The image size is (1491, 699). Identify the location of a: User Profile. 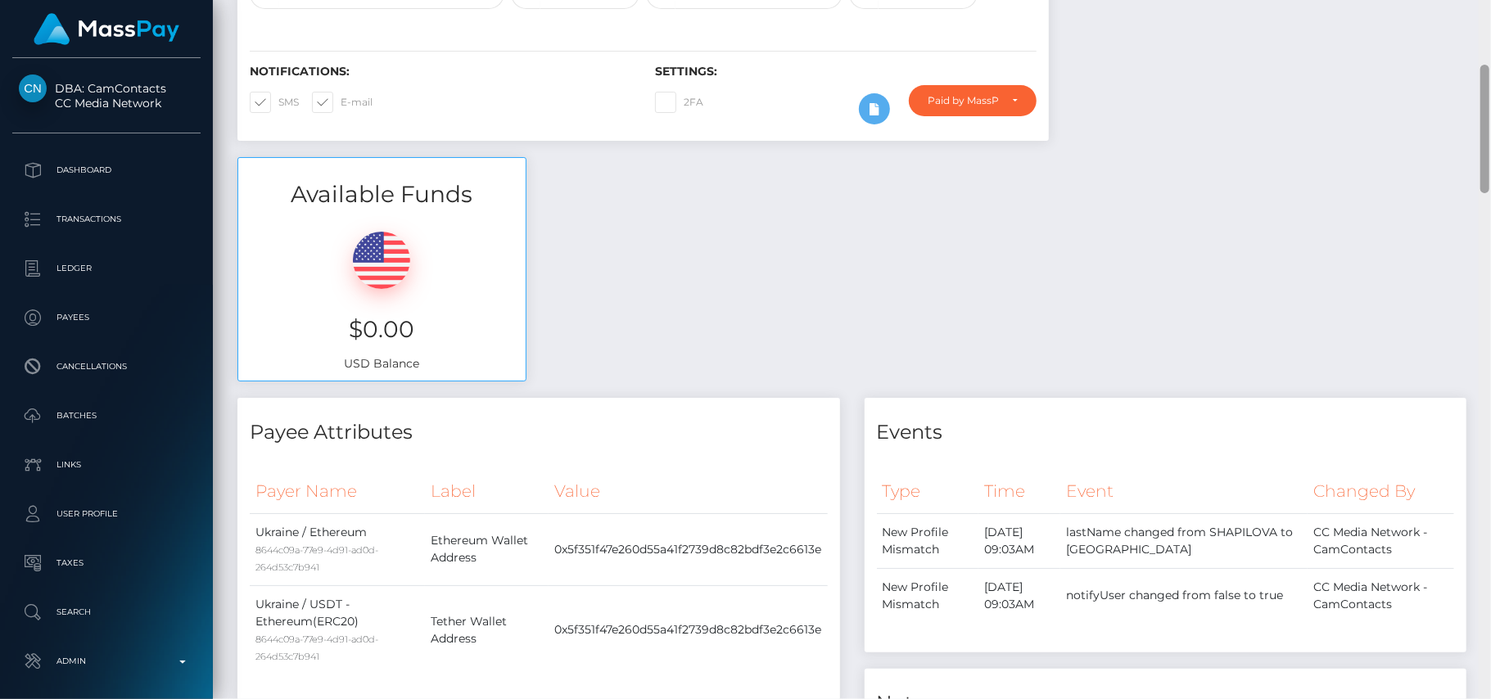
(106, 514).